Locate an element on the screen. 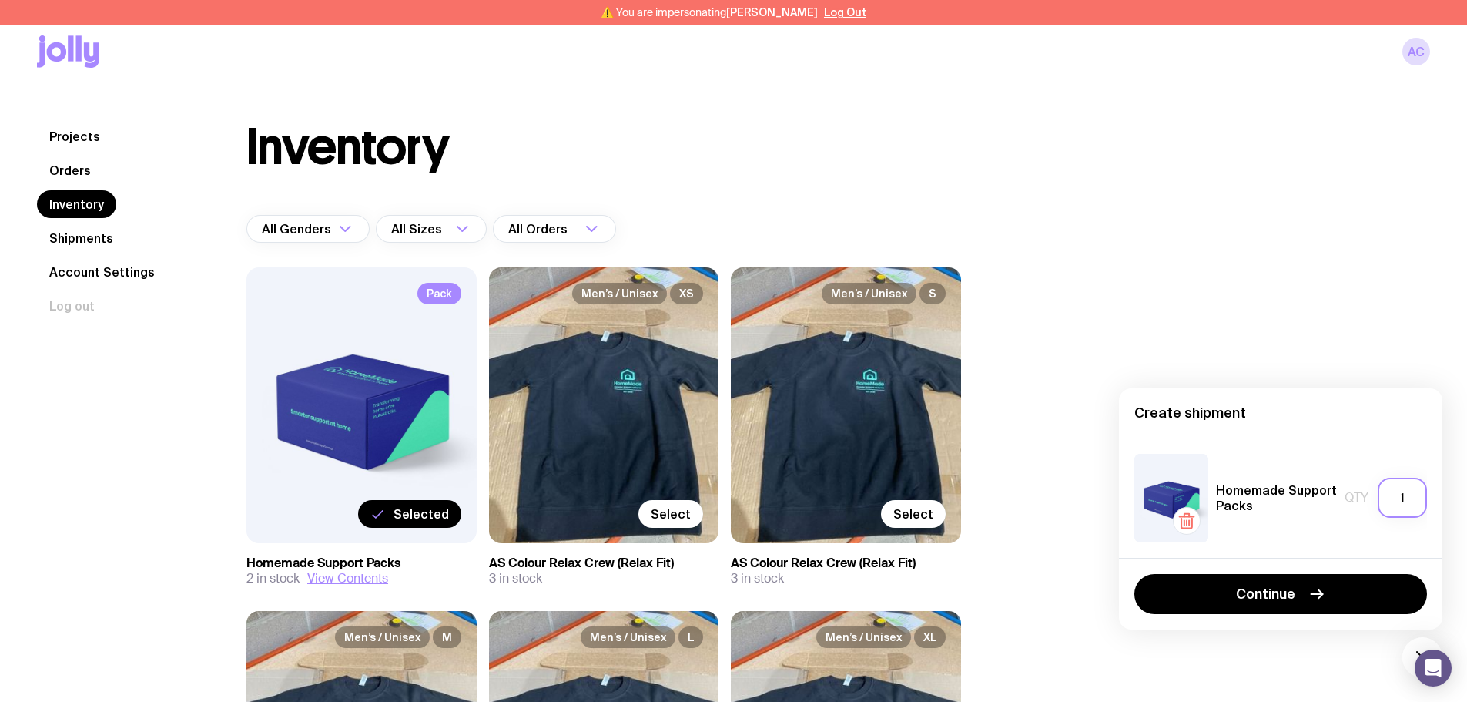  a: Shipments is located at coordinates (81, 238).